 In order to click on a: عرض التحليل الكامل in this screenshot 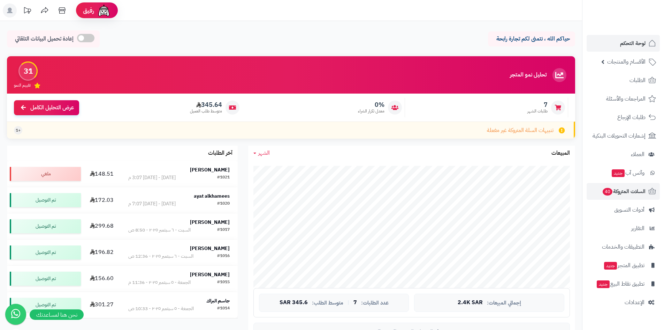, I will do `click(46, 107)`.